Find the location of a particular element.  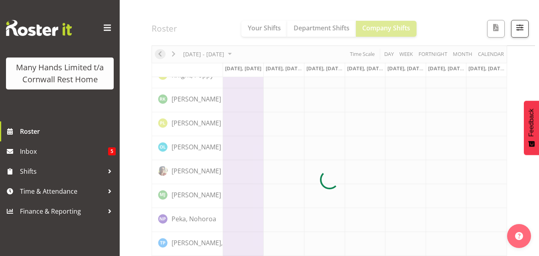

span: Time & Attendance is located at coordinates (62, 191).